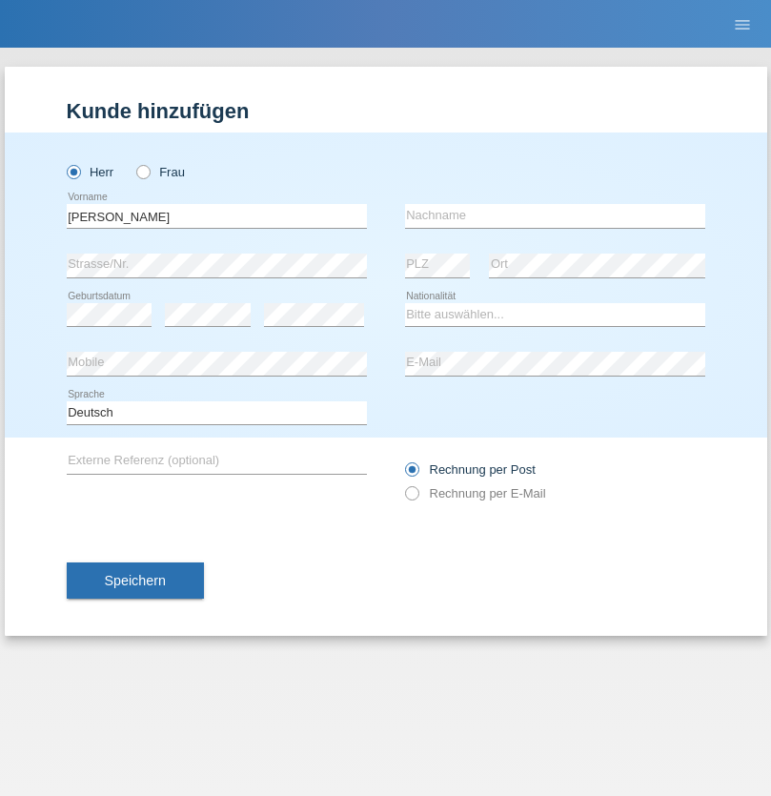  What do you see at coordinates (411, 497) in the screenshot?
I see `input: Rechnung per E-Mail` at bounding box center [411, 497].